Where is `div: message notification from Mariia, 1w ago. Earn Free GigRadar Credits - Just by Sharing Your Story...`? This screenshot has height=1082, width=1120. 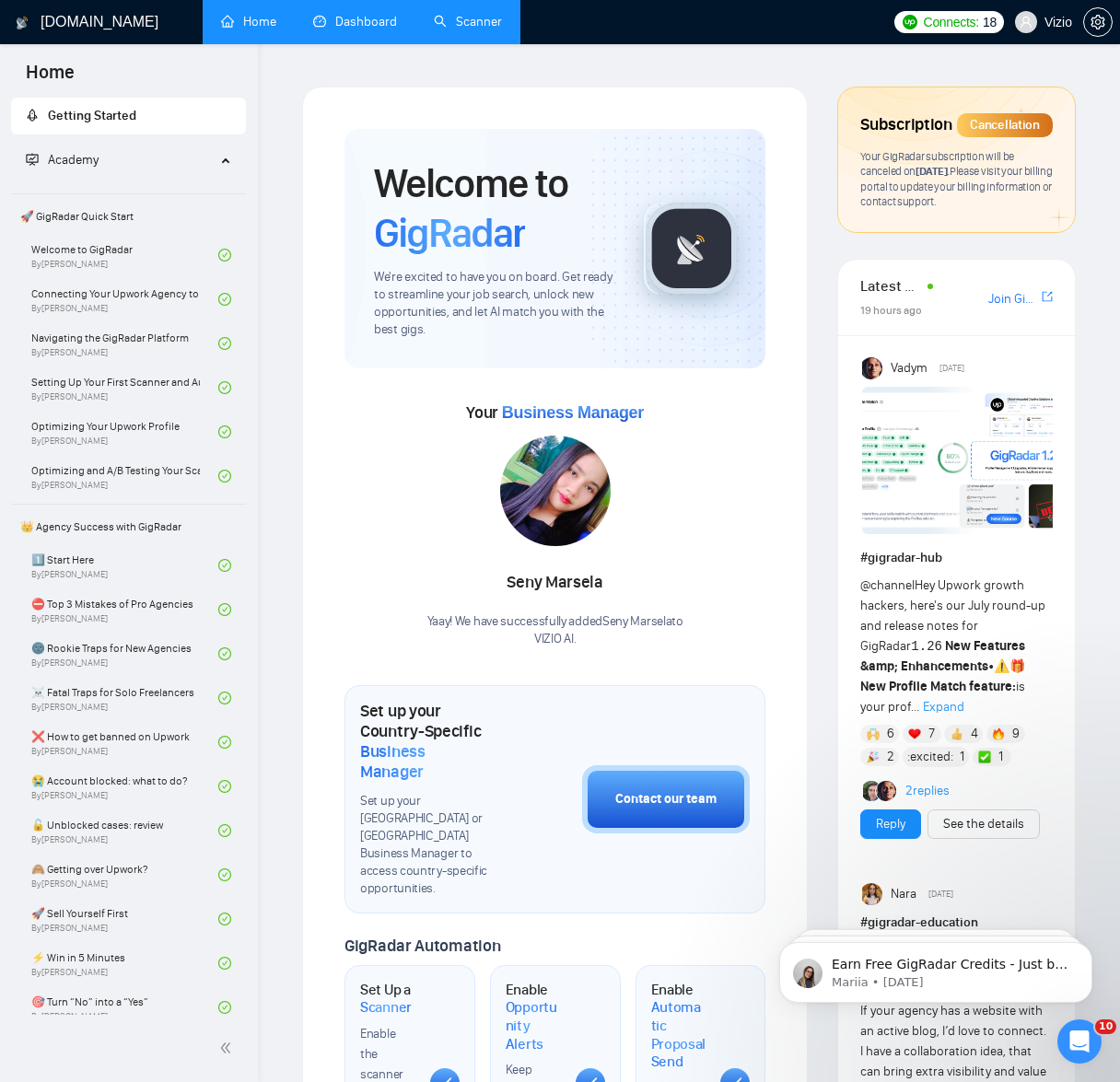 div: message notification from Mariia, 1w ago. Earn Free GigRadar Credits - Just by Sharing Your Story... is located at coordinates (184, 69).